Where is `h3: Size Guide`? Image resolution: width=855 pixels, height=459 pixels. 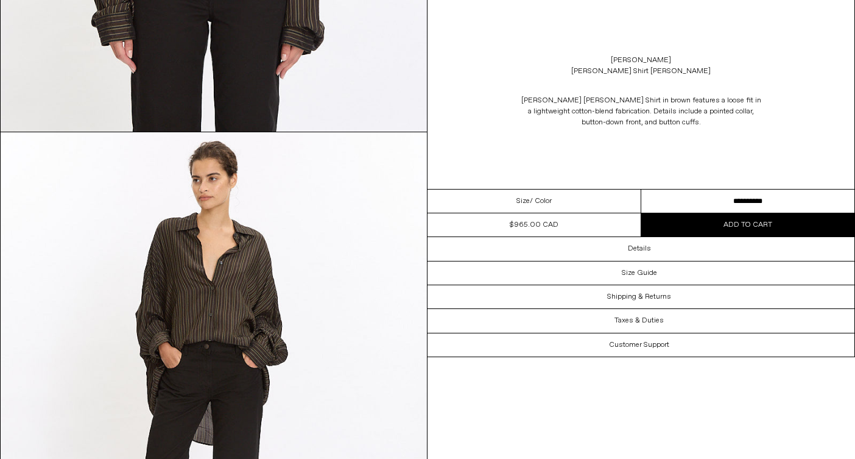
h3: Size Guide is located at coordinates (640, 273).